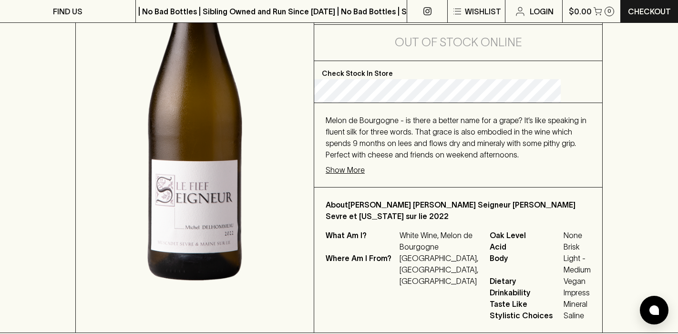 Image resolution: width=678 pixels, height=334 pixels. I want to click on span: Body, so click(525, 264).